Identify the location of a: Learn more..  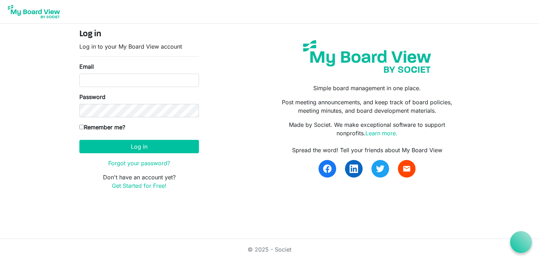
(381, 133).